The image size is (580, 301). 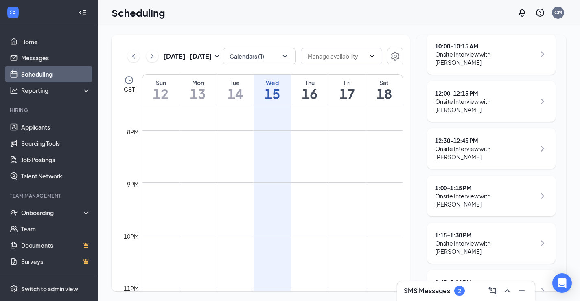 I want to click on div: Hiring, so click(x=49, y=110).